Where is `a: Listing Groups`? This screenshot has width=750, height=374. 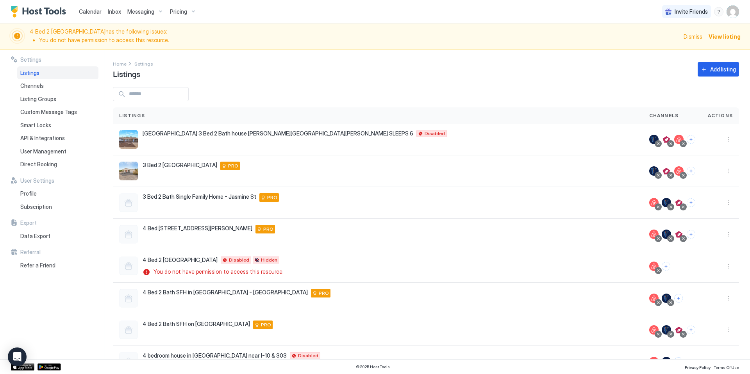
a: Listing Groups is located at coordinates (58, 99).